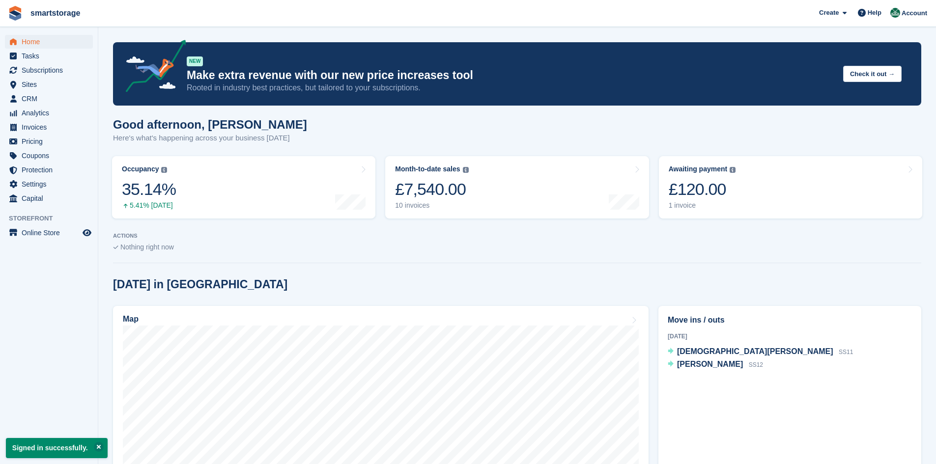  Describe the element at coordinates (149, 189) in the screenshot. I see `div: 35.14%` at that location.